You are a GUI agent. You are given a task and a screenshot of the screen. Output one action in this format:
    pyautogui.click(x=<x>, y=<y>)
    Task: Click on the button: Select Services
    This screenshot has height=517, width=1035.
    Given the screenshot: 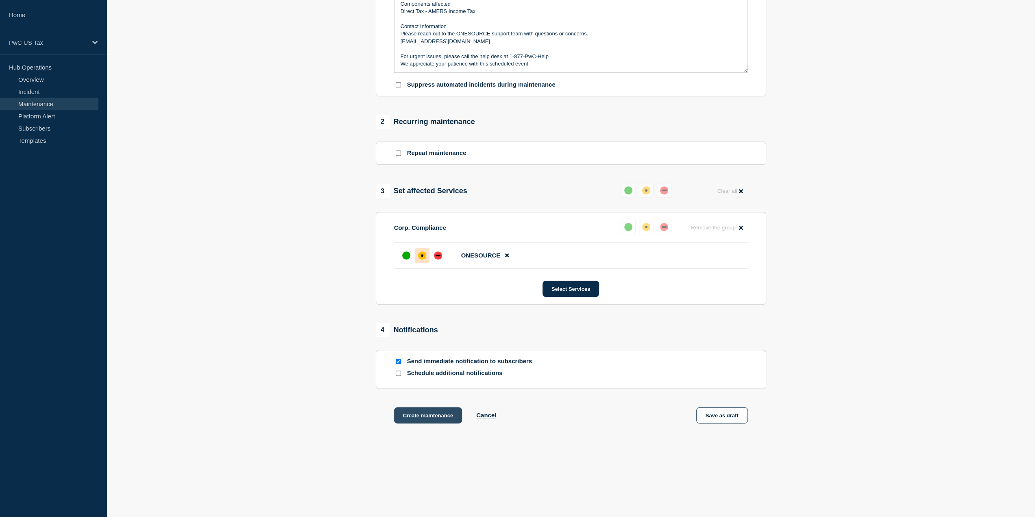 What is the action you would take?
    pyautogui.click(x=571, y=289)
    